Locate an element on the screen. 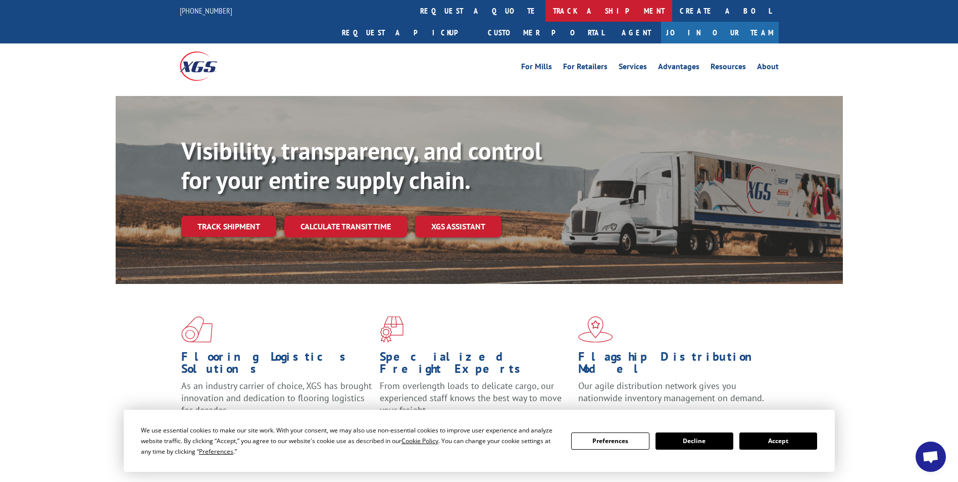 Image resolution: width=958 pixels, height=482 pixels. div: We use essential cookies to make our site work. With your consent, we may also use non-essential ... is located at coordinates (350, 440).